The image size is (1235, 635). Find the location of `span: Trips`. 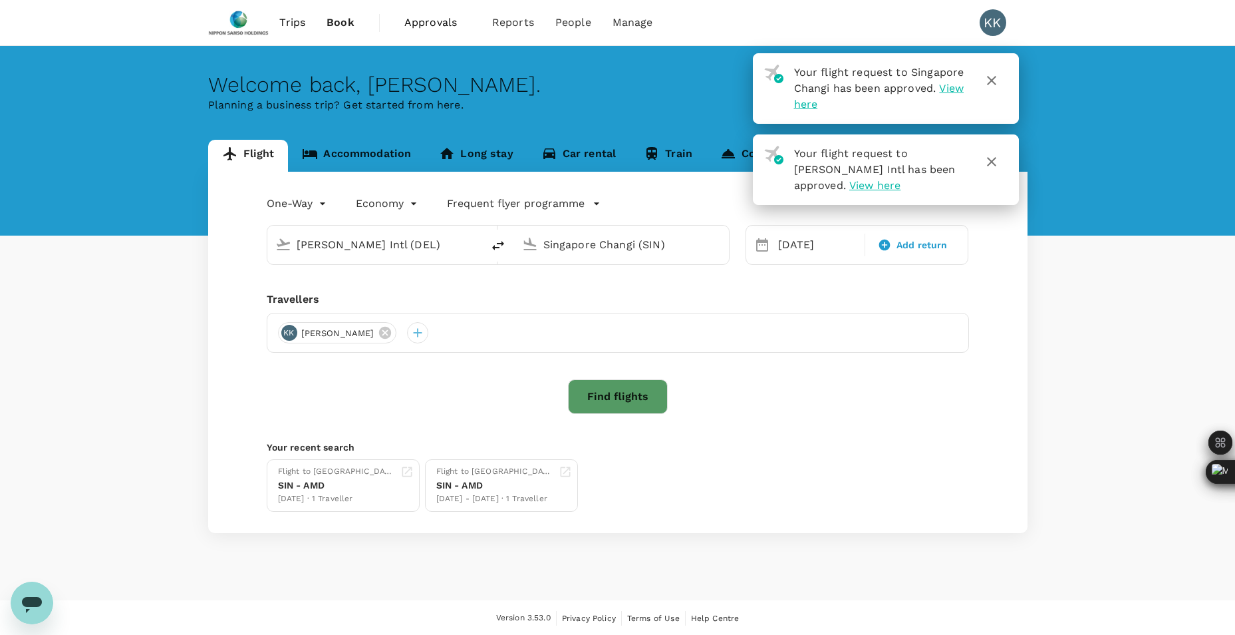

span: Trips is located at coordinates (292, 23).